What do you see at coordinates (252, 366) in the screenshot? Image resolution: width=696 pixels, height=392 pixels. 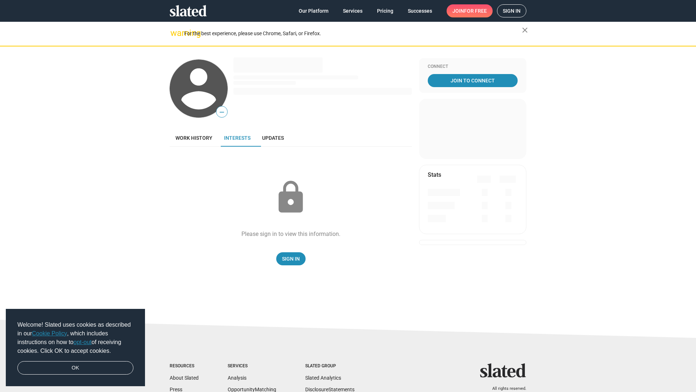 I see `div: Services` at bounding box center [252, 366].